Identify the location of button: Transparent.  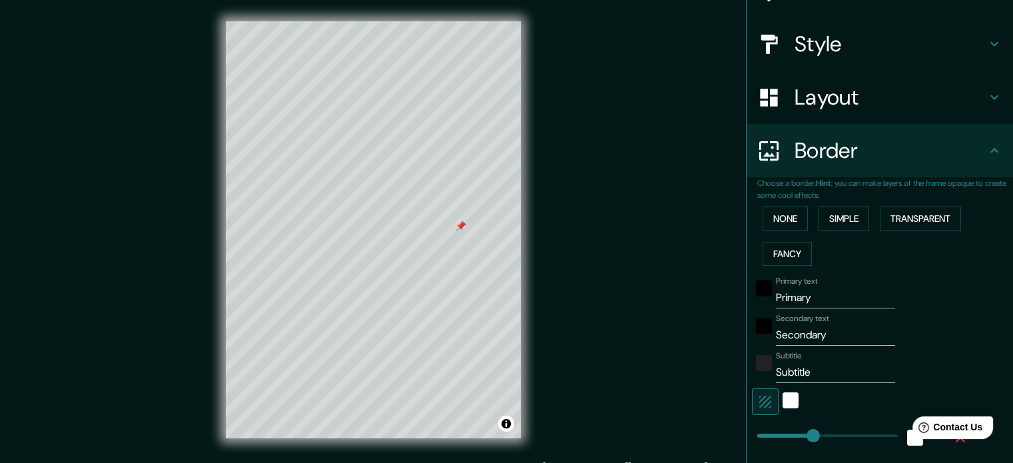
(920, 218).